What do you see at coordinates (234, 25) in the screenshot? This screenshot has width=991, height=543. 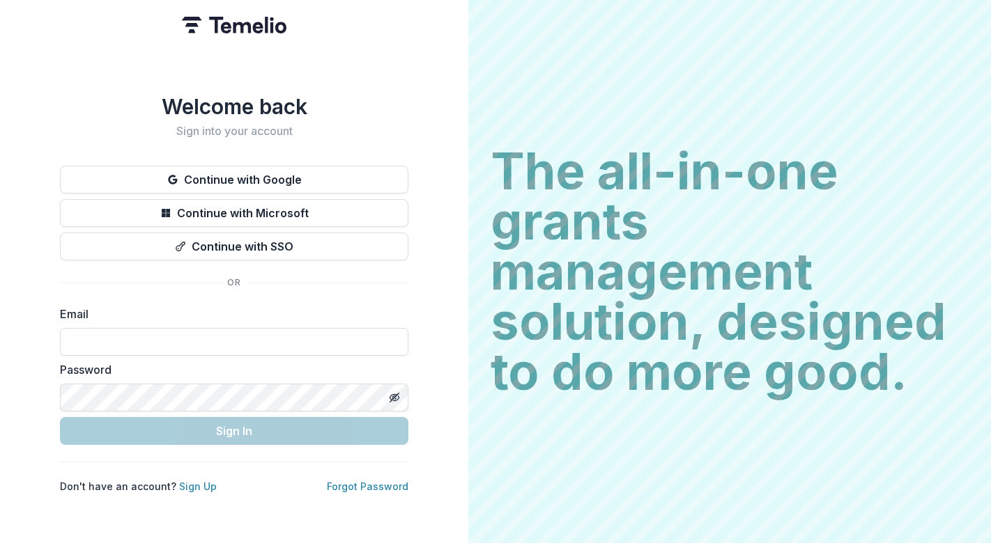 I see `img: Temelio` at bounding box center [234, 25].